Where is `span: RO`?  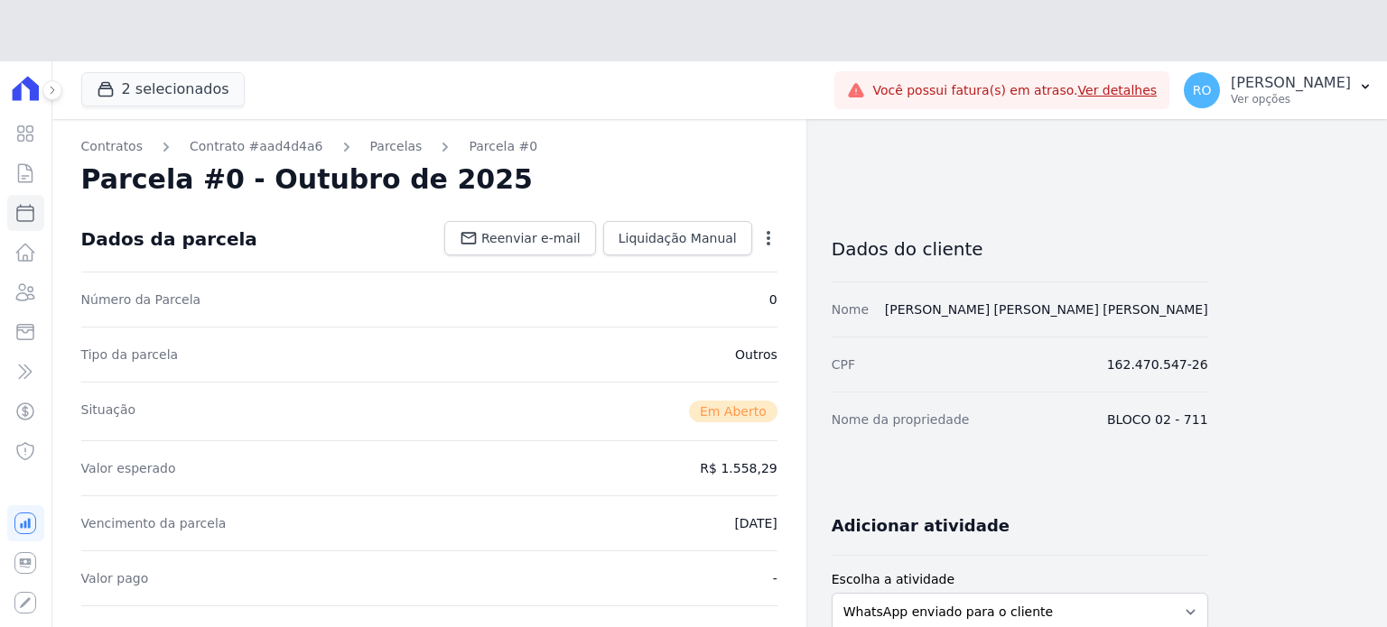 span: RO is located at coordinates (1201, 90).